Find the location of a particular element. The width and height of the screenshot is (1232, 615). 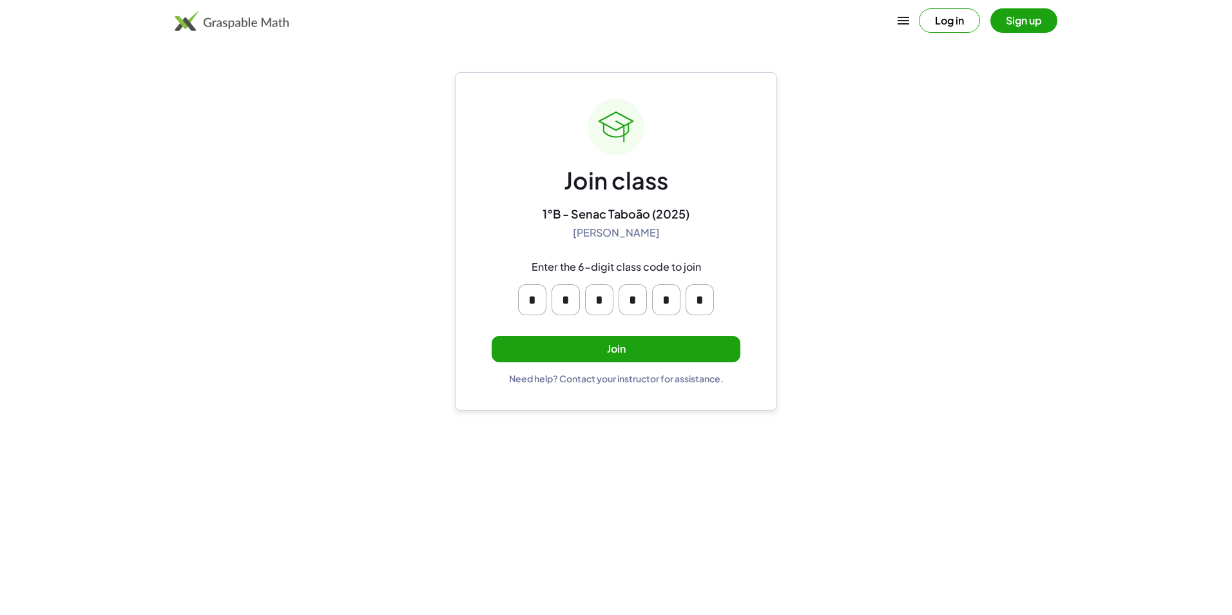

input: Please enter OTP character 4 is located at coordinates (633, 300).